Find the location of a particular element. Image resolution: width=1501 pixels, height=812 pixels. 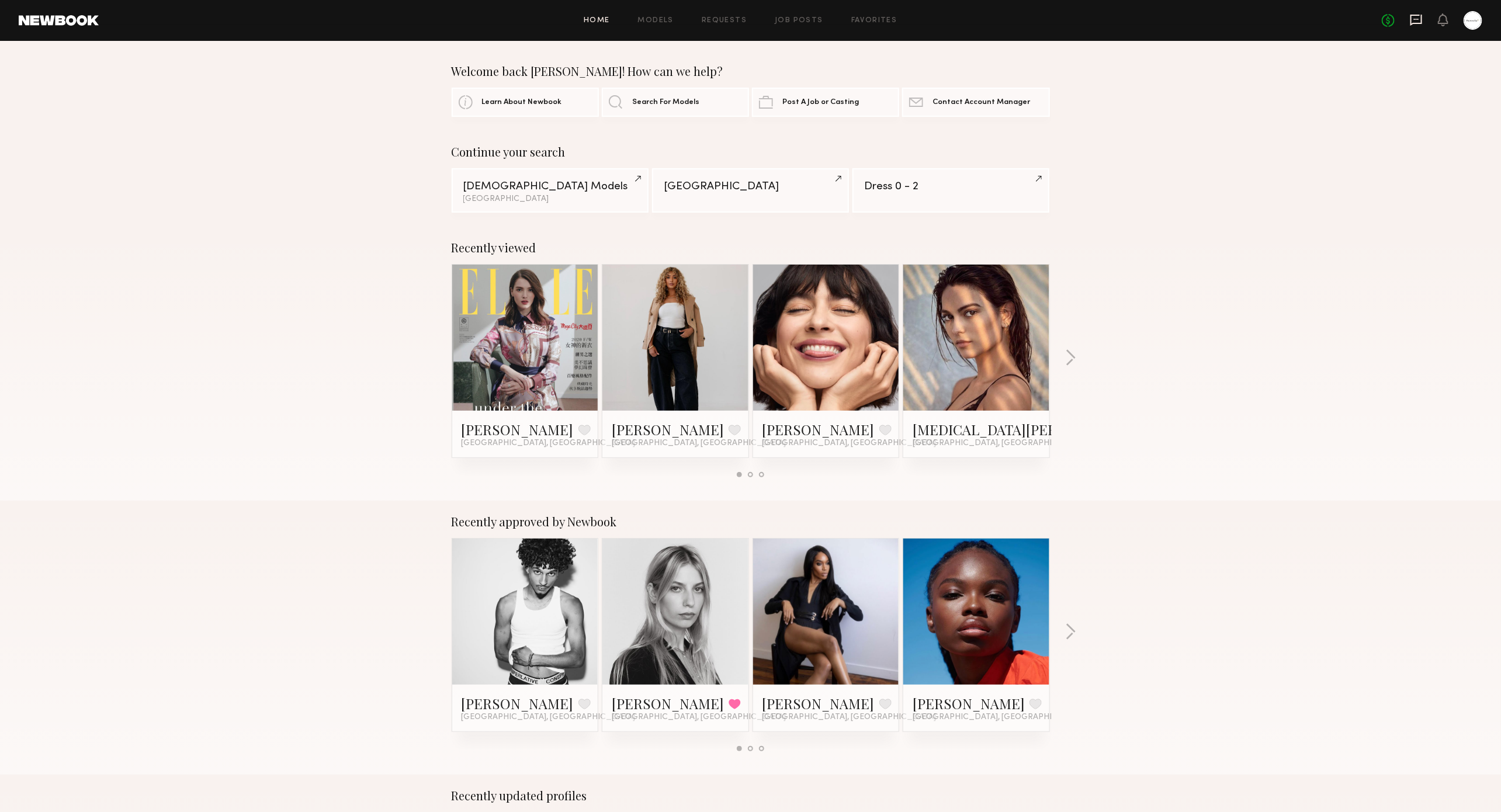

span: Learn About Newbook is located at coordinates (522, 102).